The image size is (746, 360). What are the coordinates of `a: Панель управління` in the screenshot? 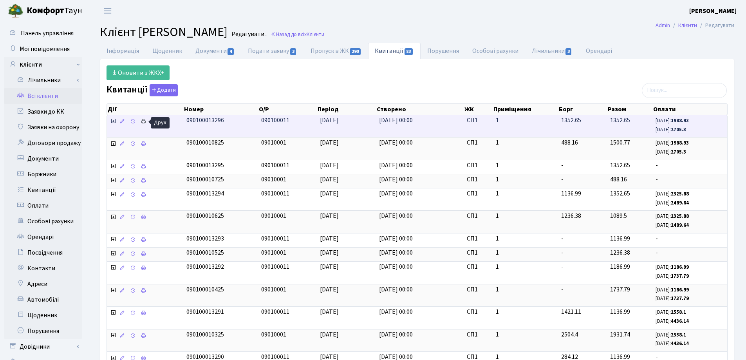 It's located at (43, 33).